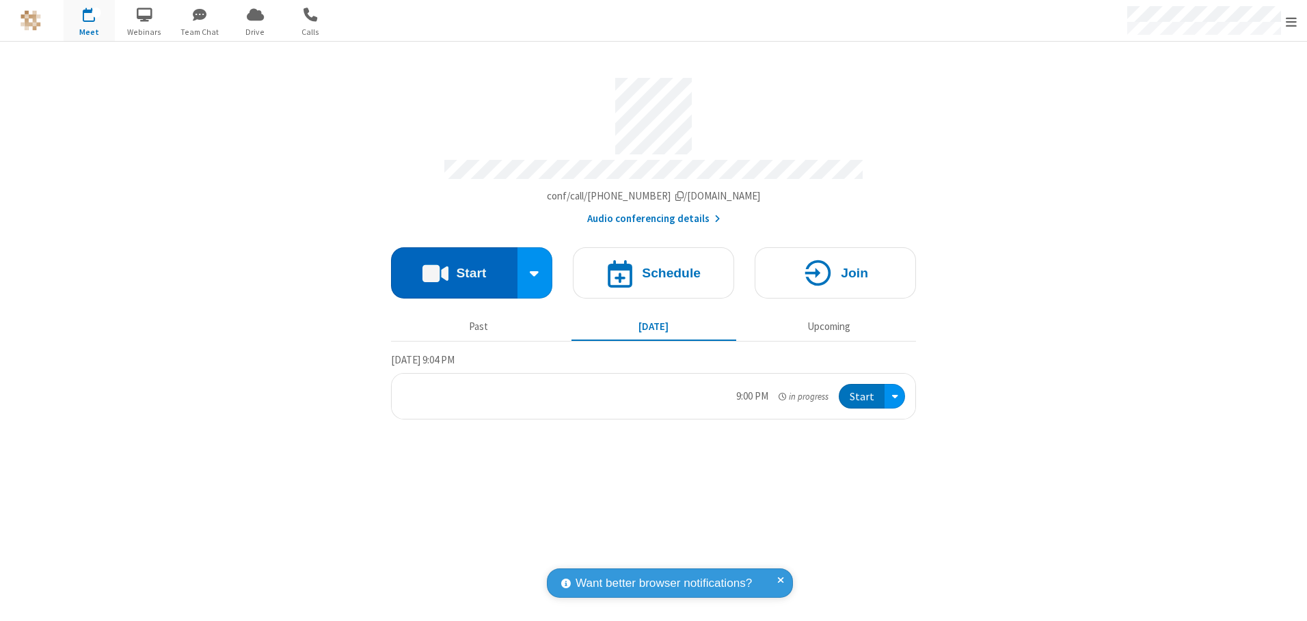  What do you see at coordinates (653, 147) in the screenshot?
I see `section: Account details` at bounding box center [653, 147].